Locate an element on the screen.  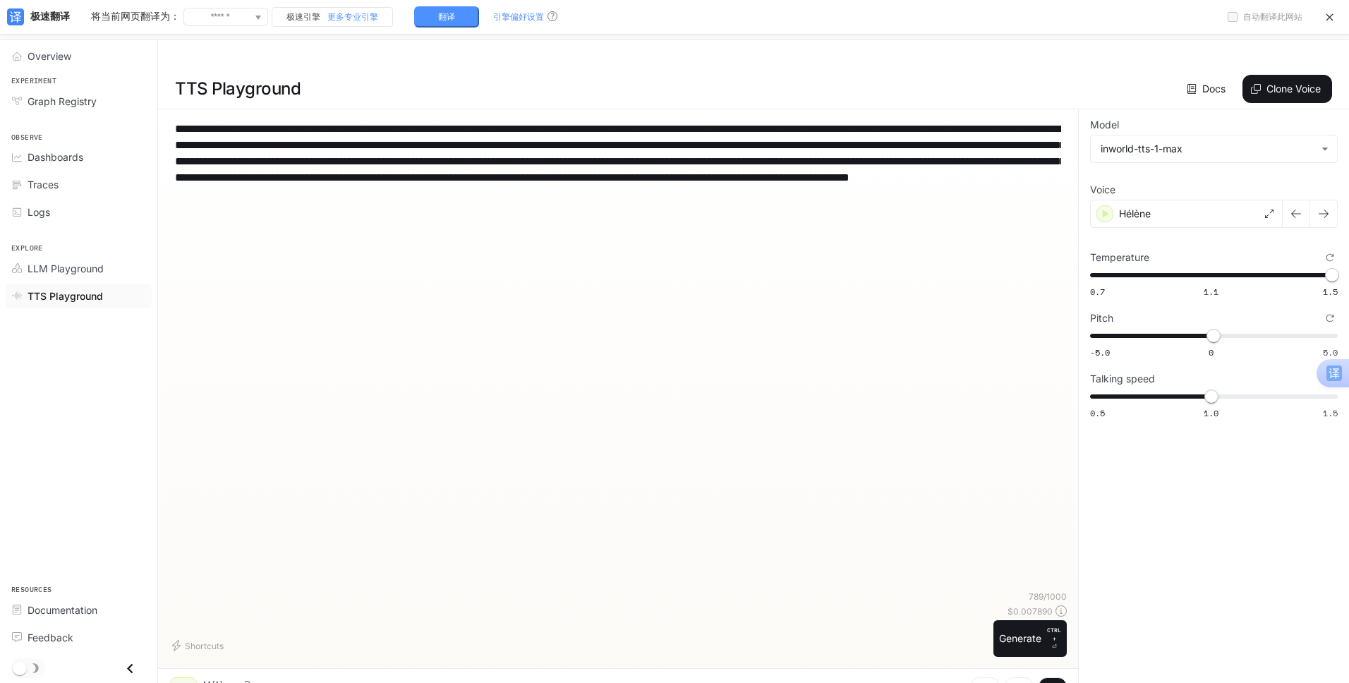
span: Dashboards is located at coordinates (55, 157).